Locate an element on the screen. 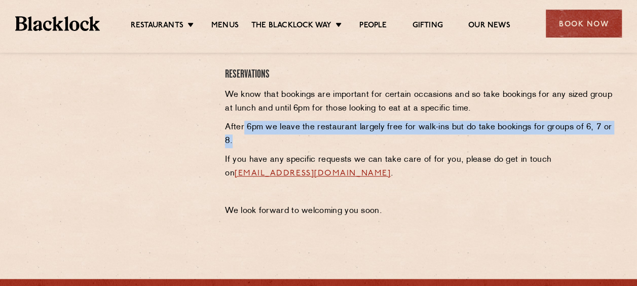 This screenshot has width=637, height=286. a: Gifting is located at coordinates (427, 26).